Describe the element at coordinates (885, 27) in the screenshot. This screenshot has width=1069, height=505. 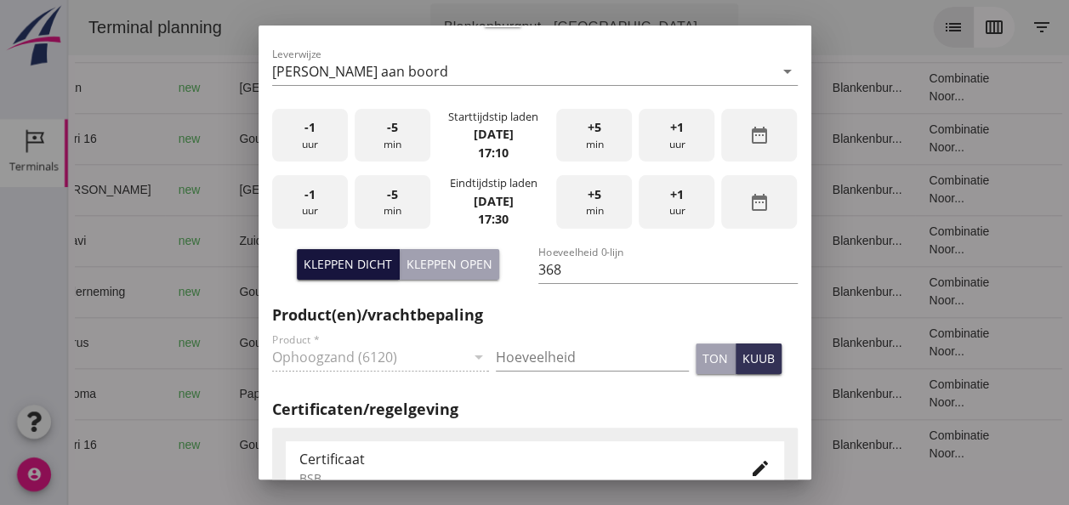
I see `i: list` at that location.